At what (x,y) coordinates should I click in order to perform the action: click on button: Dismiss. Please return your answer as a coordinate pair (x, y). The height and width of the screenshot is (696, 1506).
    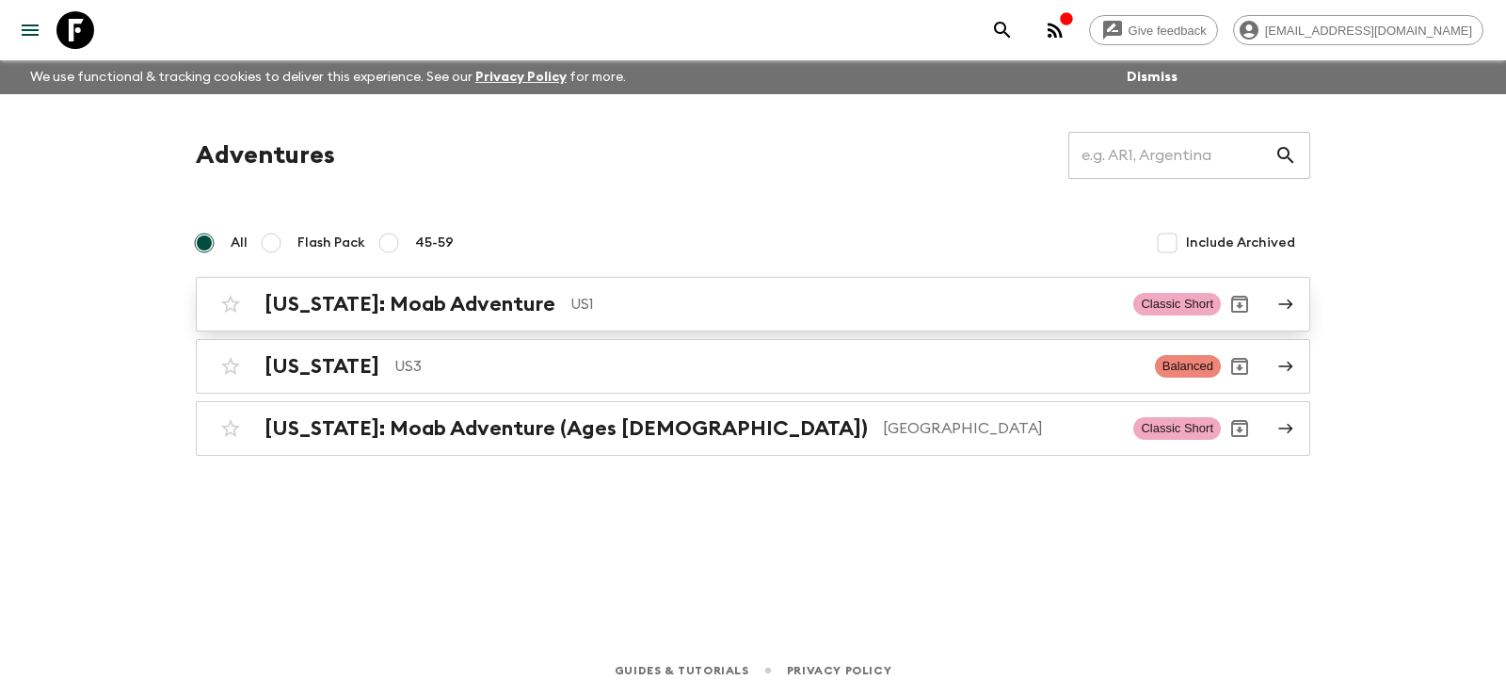
    Looking at the image, I should click on (1152, 77).